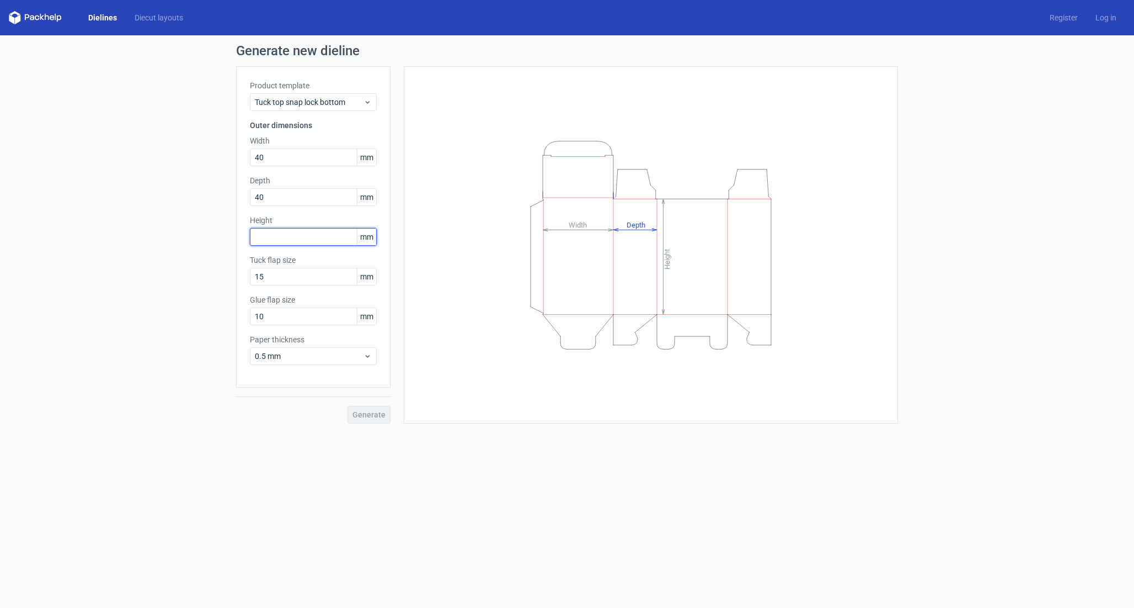 The image size is (1134, 608). What do you see at coordinates (578, 224) in the screenshot?
I see `tspan: Width` at bounding box center [578, 224].